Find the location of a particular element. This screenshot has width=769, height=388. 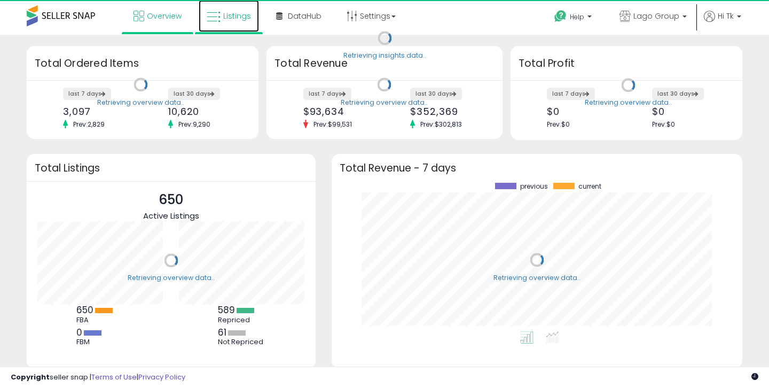

span: Overview is located at coordinates (164, 16).